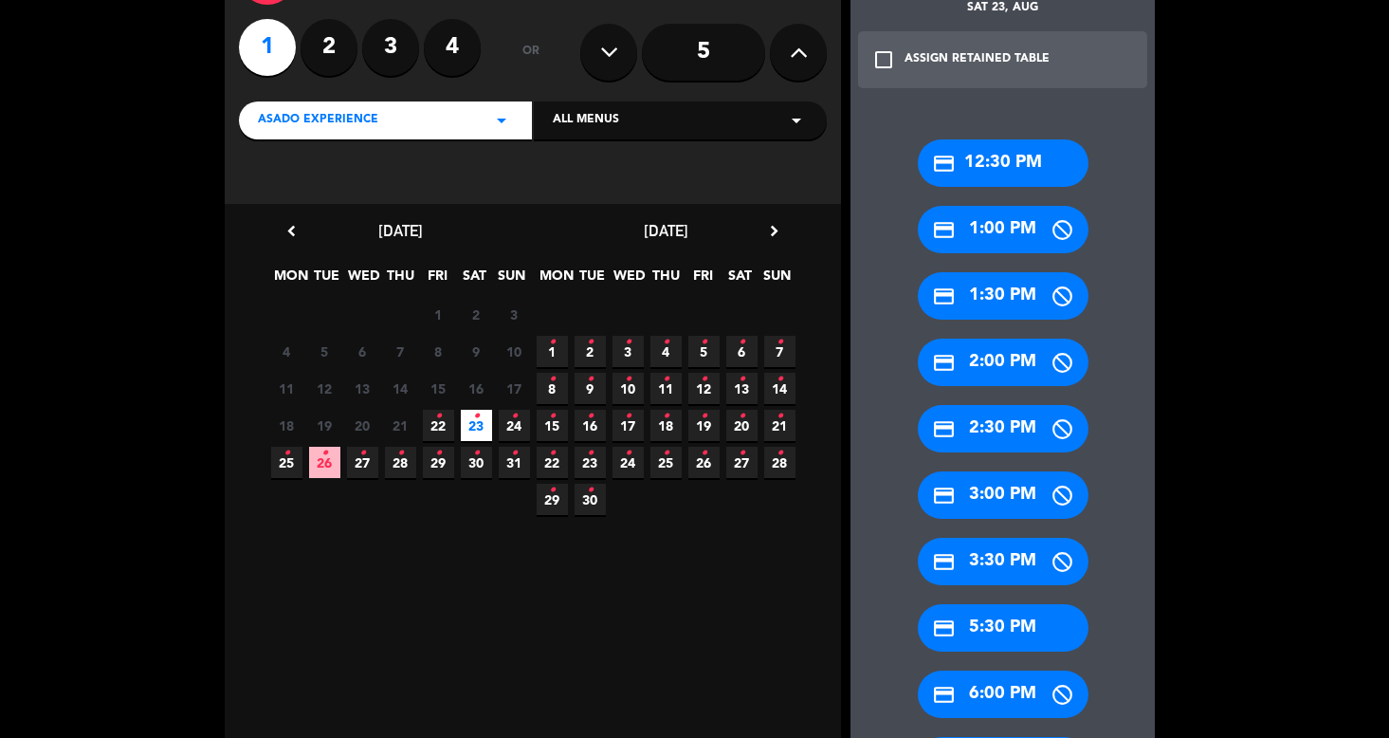 The width and height of the screenshot is (1389, 738). Describe the element at coordinates (400, 351) in the screenshot. I see `span: 7` at that location.